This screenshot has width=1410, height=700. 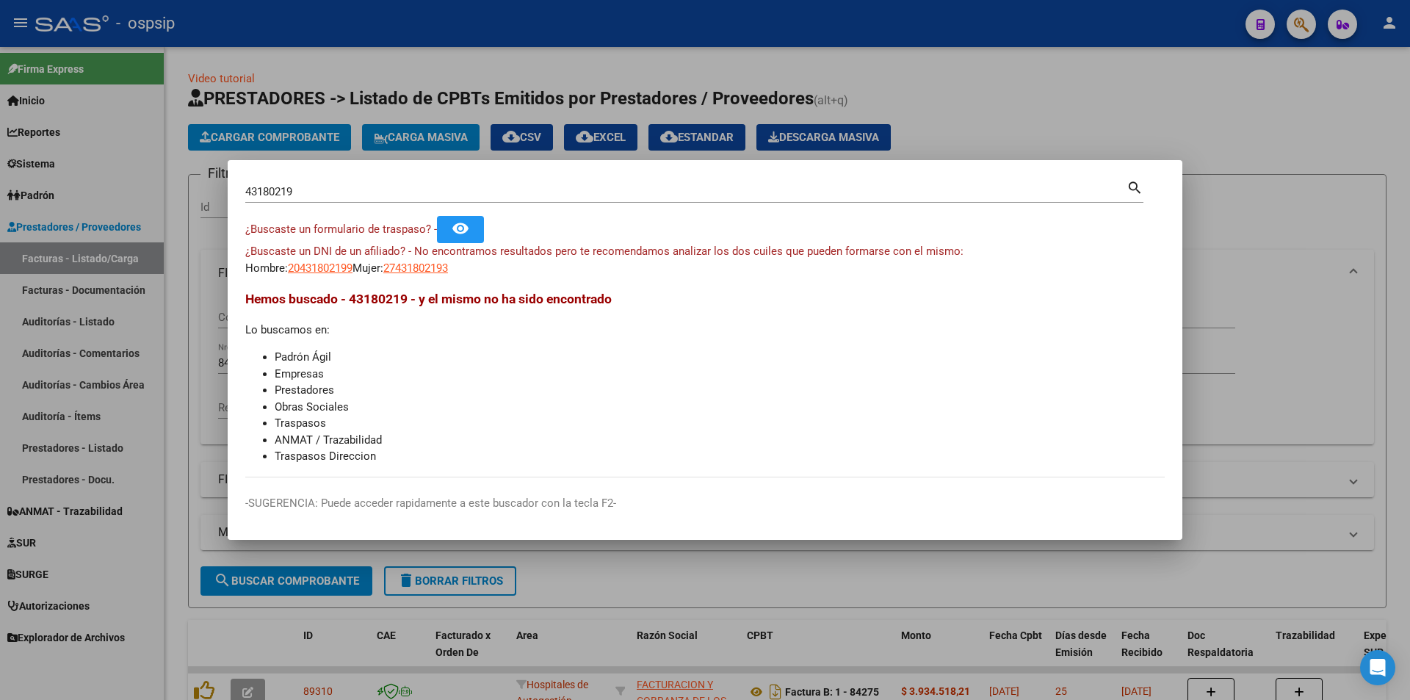 What do you see at coordinates (720, 374) in the screenshot?
I see `li: Empresas` at bounding box center [720, 374].